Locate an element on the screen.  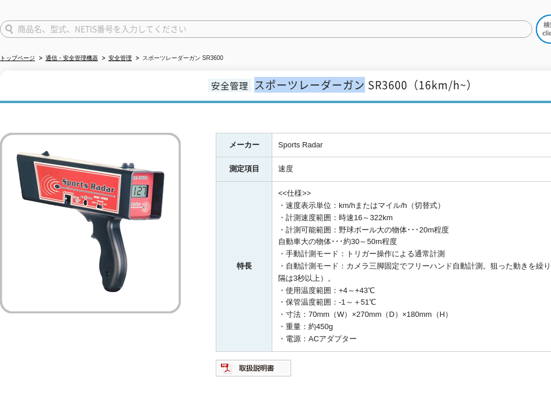
a: 安全管理 is located at coordinates (120, 58).